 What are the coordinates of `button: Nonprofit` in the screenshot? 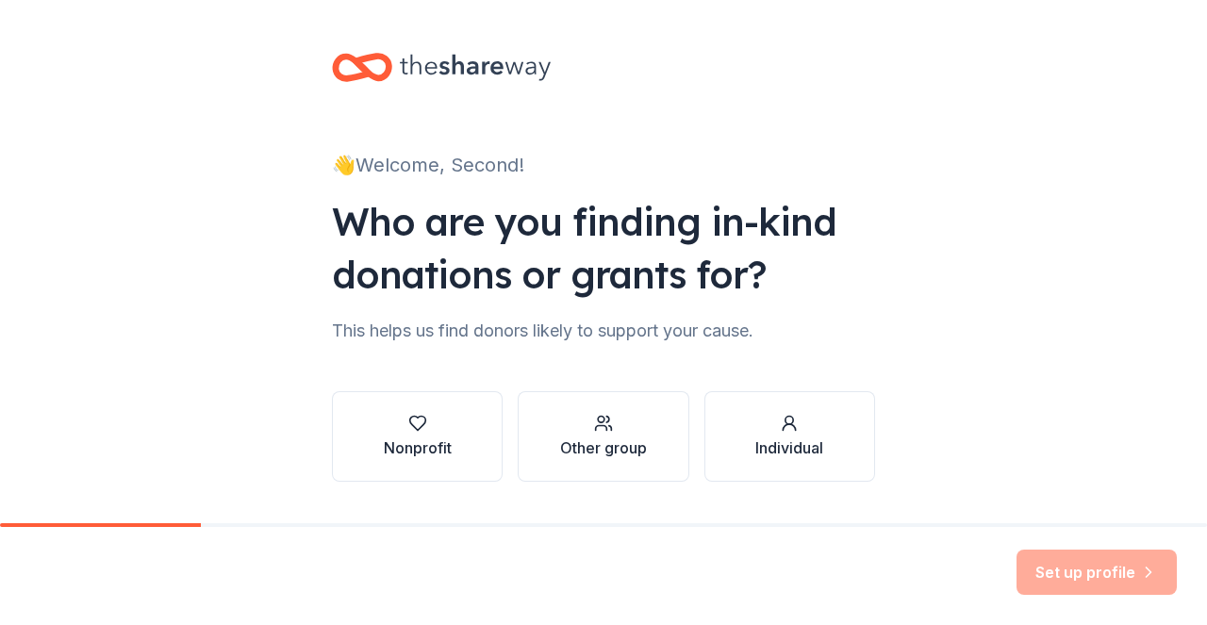 It's located at (417, 436).